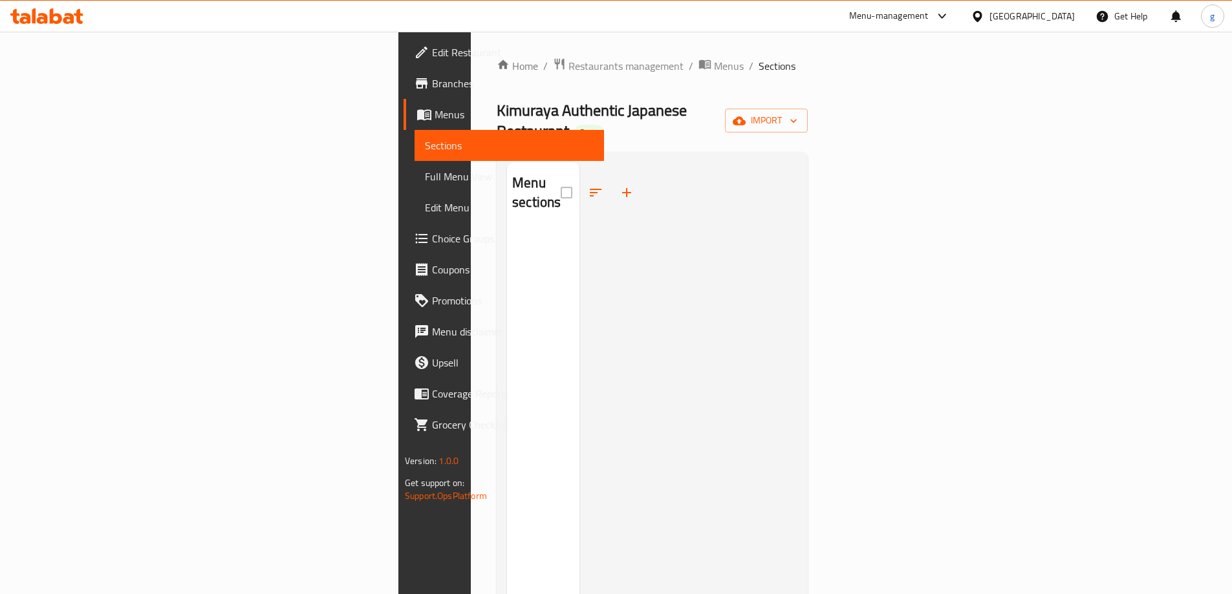 This screenshot has height=594, width=1232. Describe the element at coordinates (504, 394) in the screenshot. I see `a: Coverage Report` at that location.